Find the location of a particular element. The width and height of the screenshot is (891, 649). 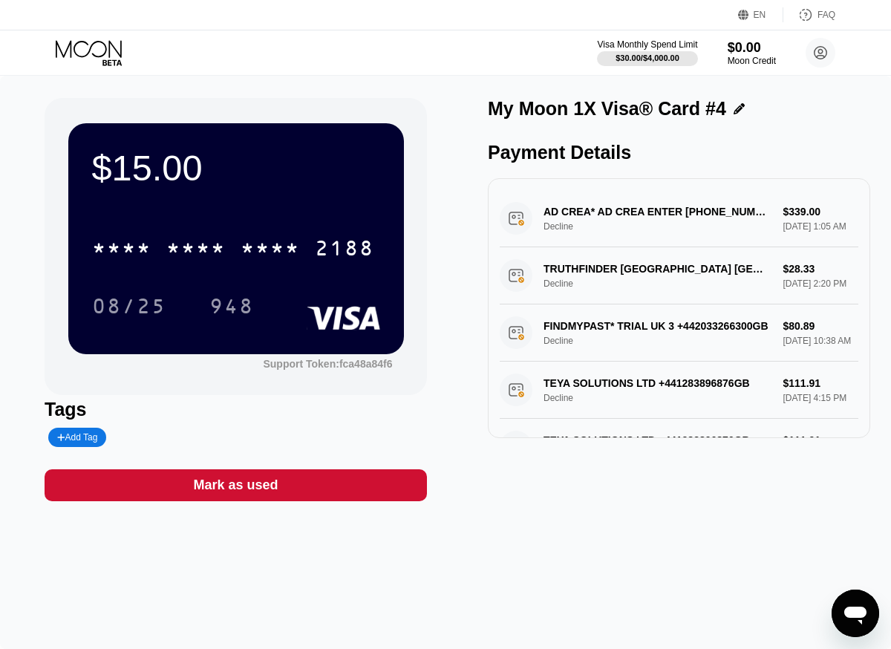

div: $0.00Moon Credit is located at coordinates (751, 53).